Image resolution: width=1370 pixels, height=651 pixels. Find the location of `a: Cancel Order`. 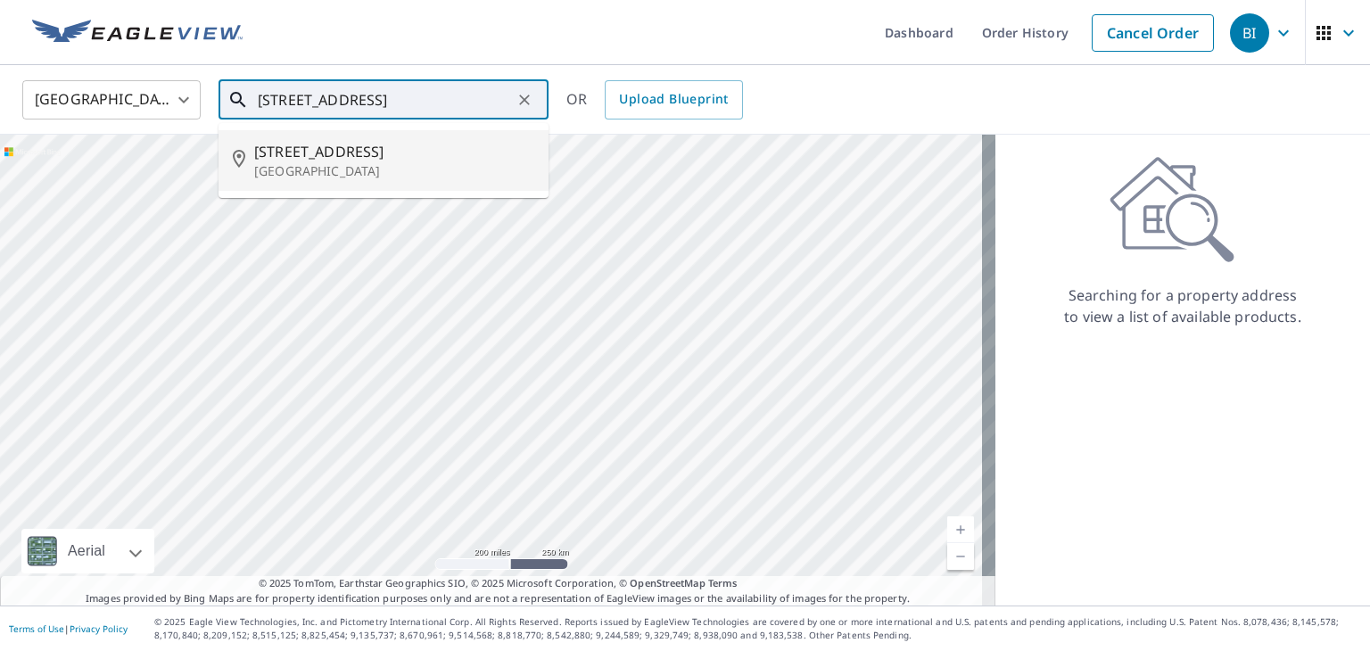

a: Cancel Order is located at coordinates (1152, 33).